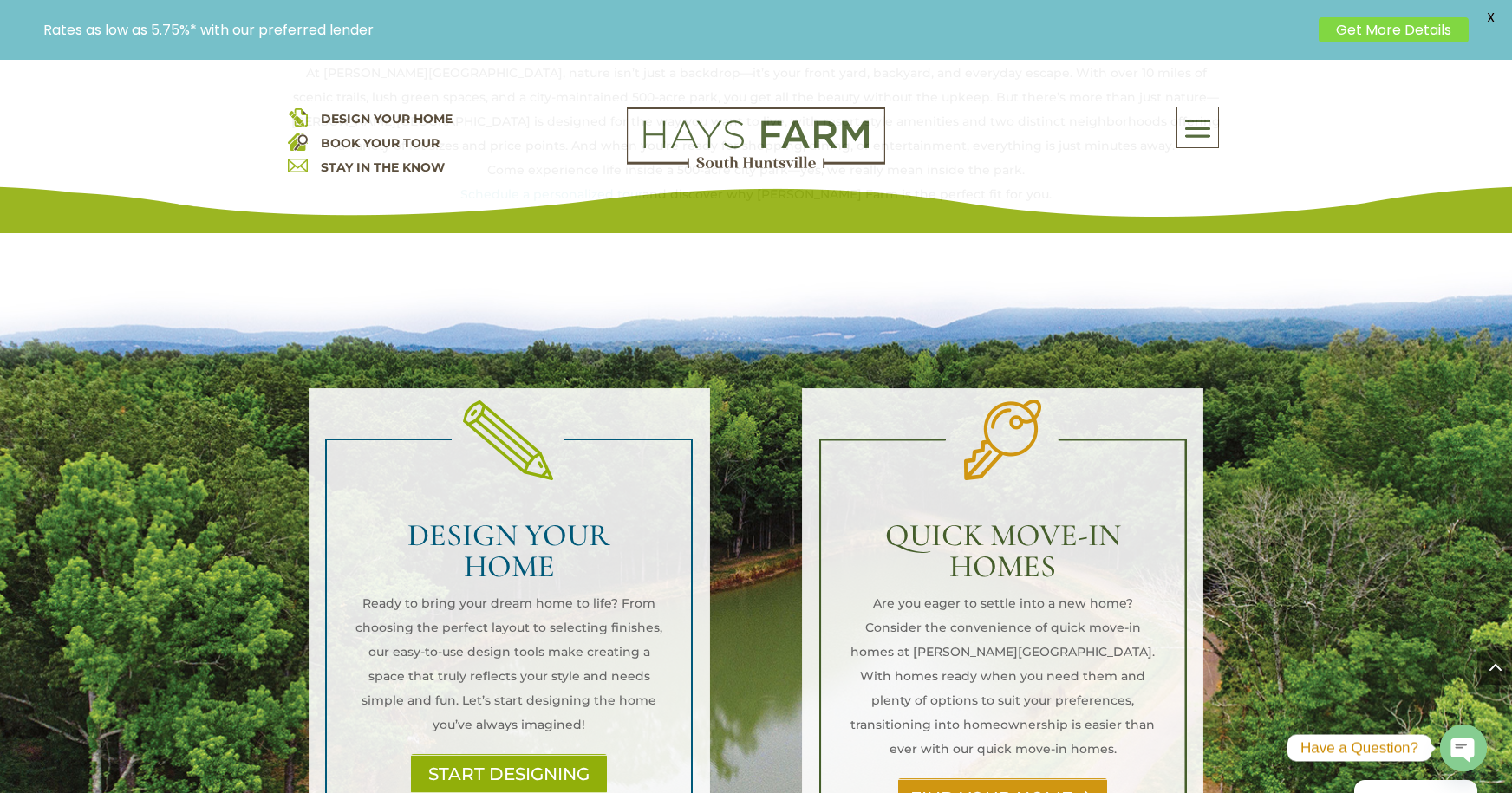 The width and height of the screenshot is (1512, 793). What do you see at coordinates (756, 138) in the screenshot?
I see `img: Logo` at bounding box center [756, 138].